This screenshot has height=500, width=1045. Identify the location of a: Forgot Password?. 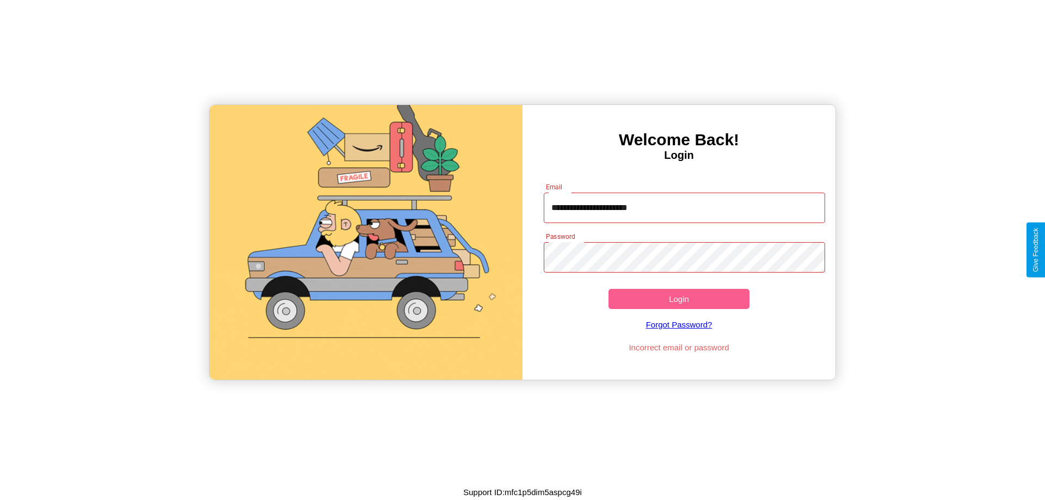
(679, 324).